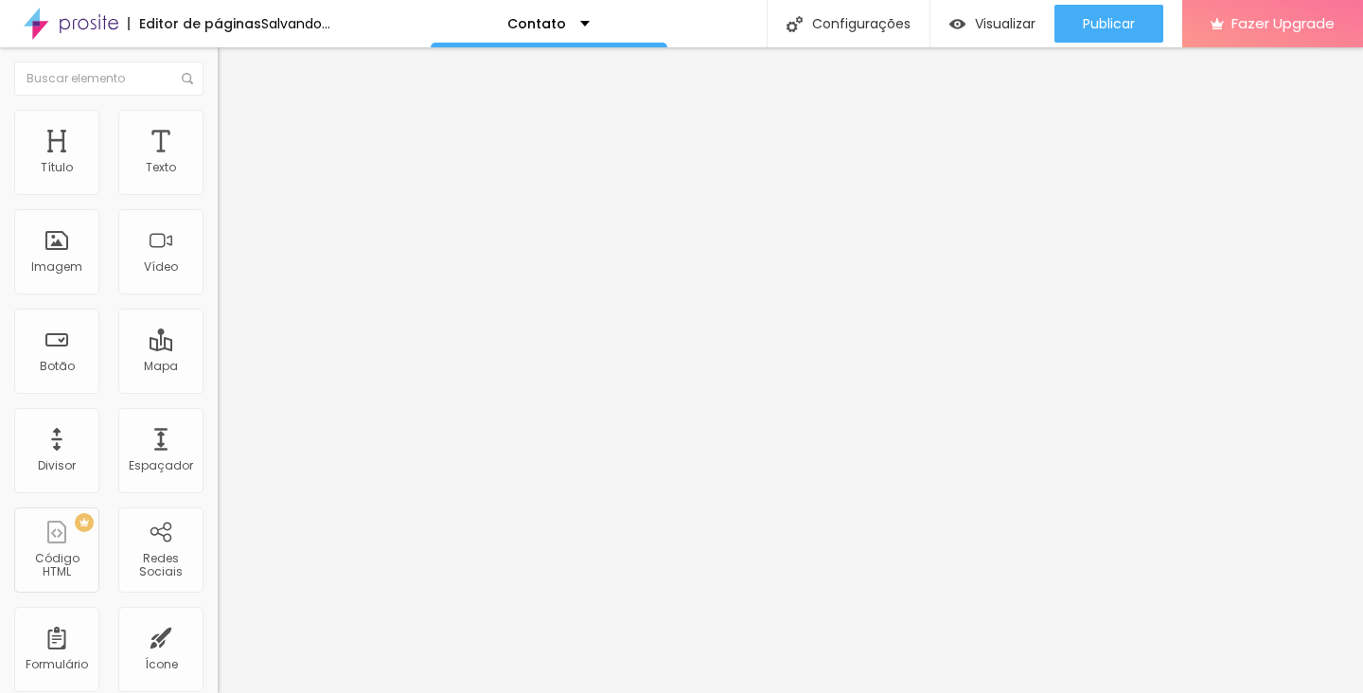 This screenshot has height=693, width=1363. I want to click on div: Ícone, so click(161, 665).